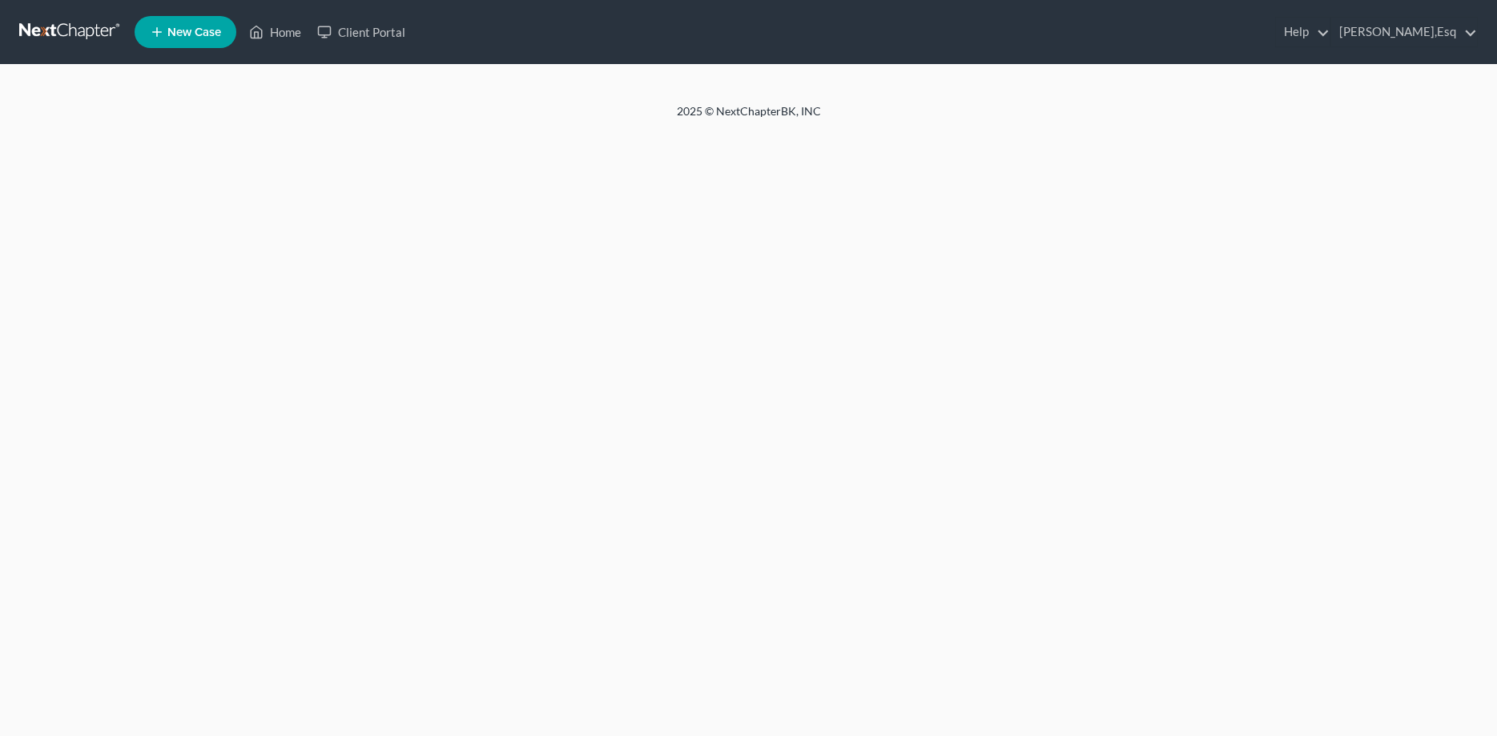  What do you see at coordinates (749, 118) in the screenshot?
I see `div: 2025 © NextChapterBK, INC` at bounding box center [749, 118].